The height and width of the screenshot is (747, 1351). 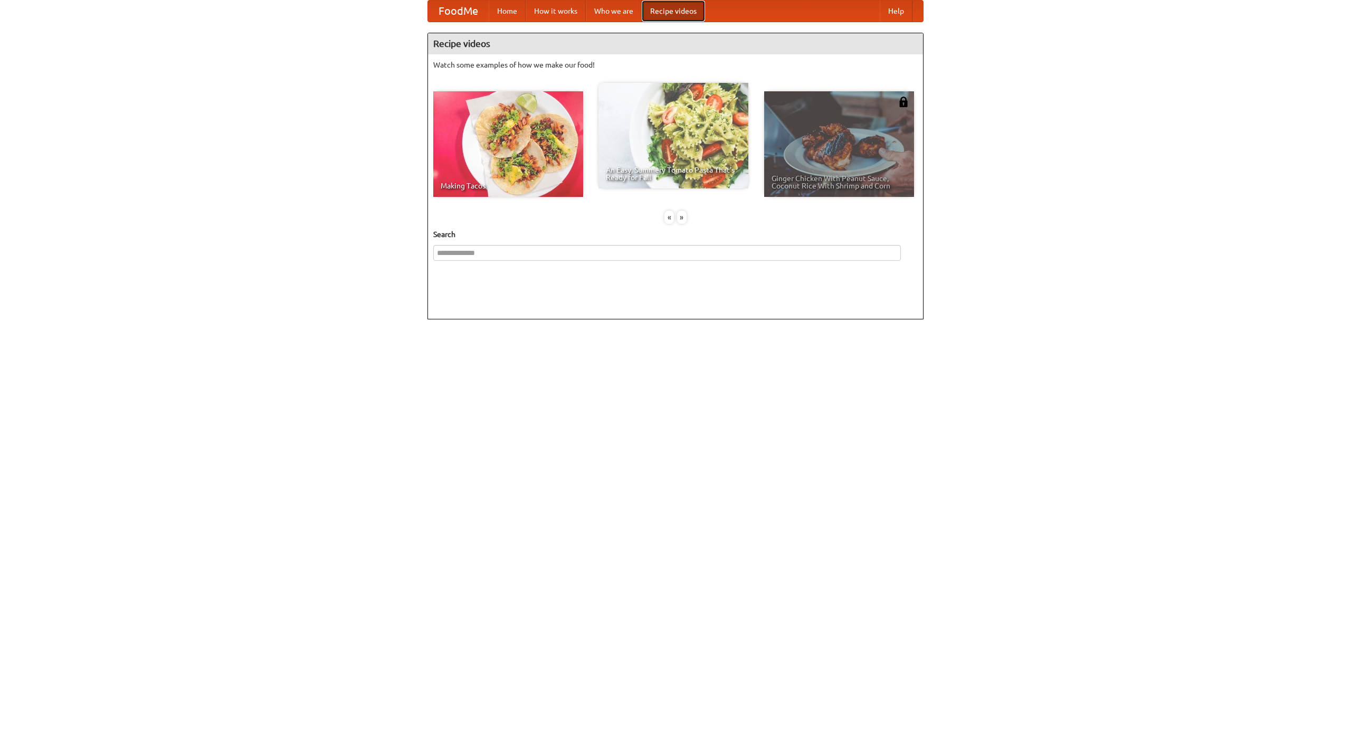 What do you see at coordinates (458, 11) in the screenshot?
I see `a: FoodMe` at bounding box center [458, 11].